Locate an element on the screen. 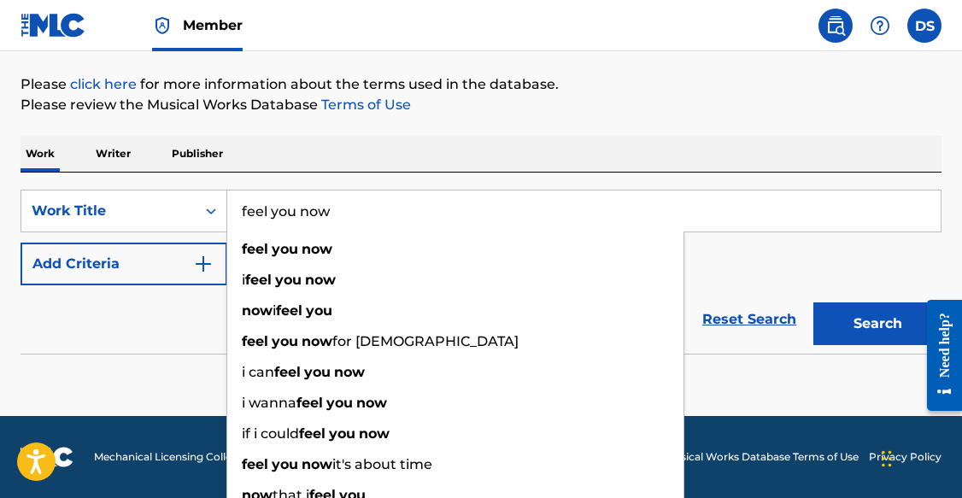  div: User Menu is located at coordinates (924, 26).